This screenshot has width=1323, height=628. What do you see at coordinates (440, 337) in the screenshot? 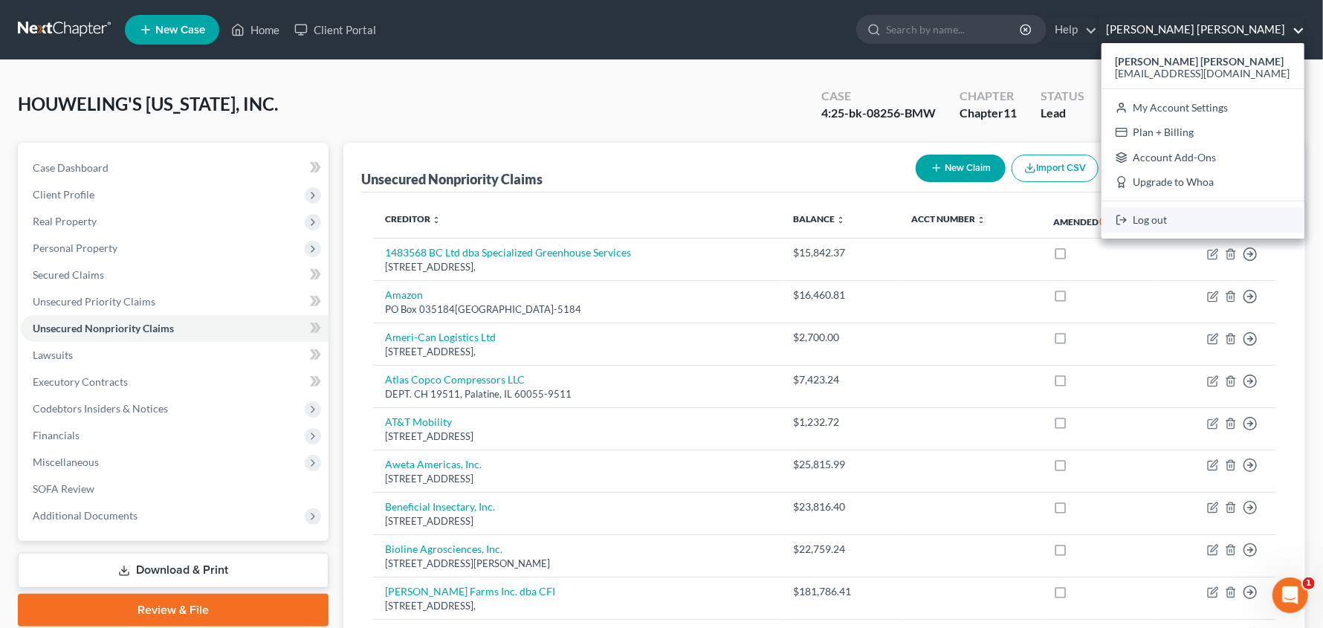
I see `a: Ameri-Can Logistics Ltd` at bounding box center [440, 337].